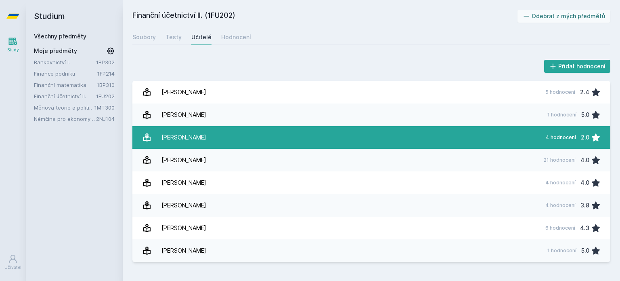 This screenshot has height=281, width=620. Describe the element at coordinates (585, 205) in the screenshot. I see `div: 3.8` at that location.